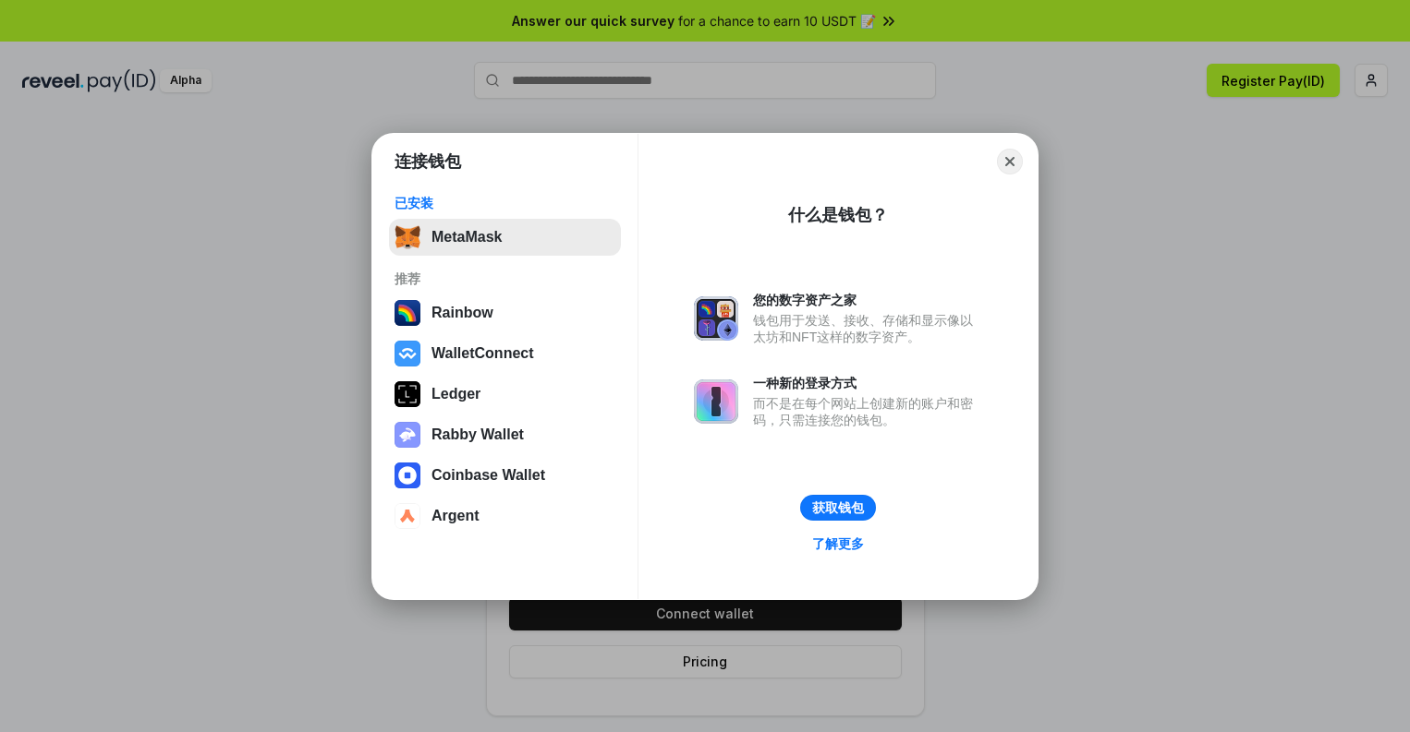 The height and width of the screenshot is (732, 1410). I want to click on button: Argent, so click(504, 516).